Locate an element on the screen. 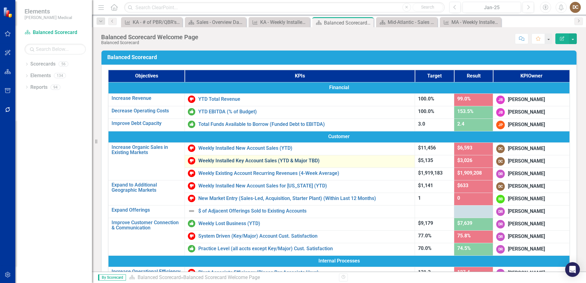 This screenshot has height=283, width=586. img: Not Defined is located at coordinates (192, 211).